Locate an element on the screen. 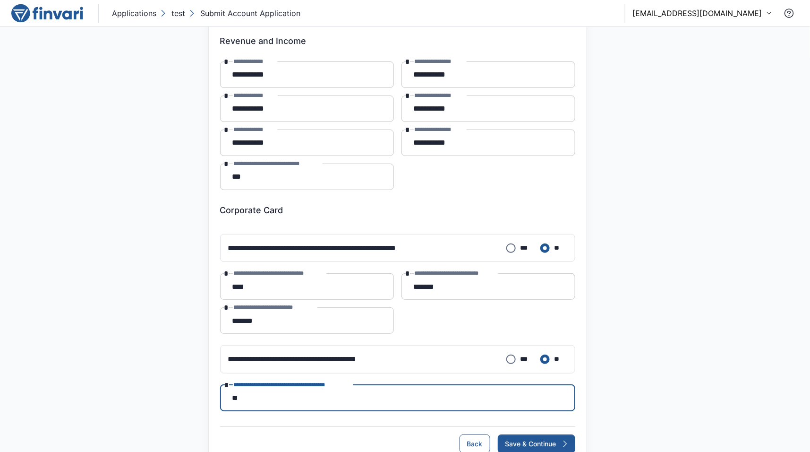 This screenshot has height=452, width=810. h6: Corporate Card is located at coordinates (398, 210).